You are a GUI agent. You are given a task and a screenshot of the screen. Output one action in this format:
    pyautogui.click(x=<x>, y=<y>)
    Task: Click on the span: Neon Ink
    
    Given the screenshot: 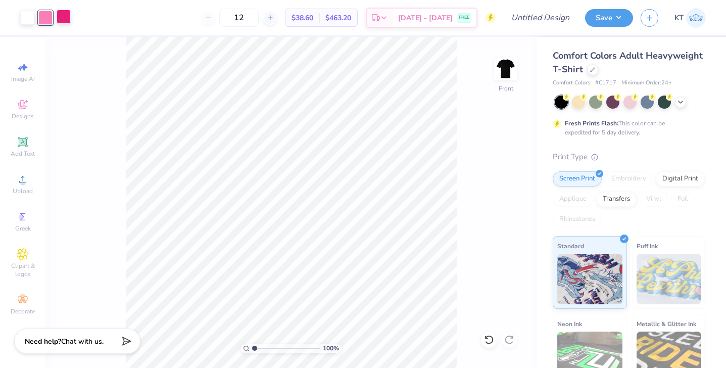 What is the action you would take?
    pyautogui.click(x=569, y=323)
    